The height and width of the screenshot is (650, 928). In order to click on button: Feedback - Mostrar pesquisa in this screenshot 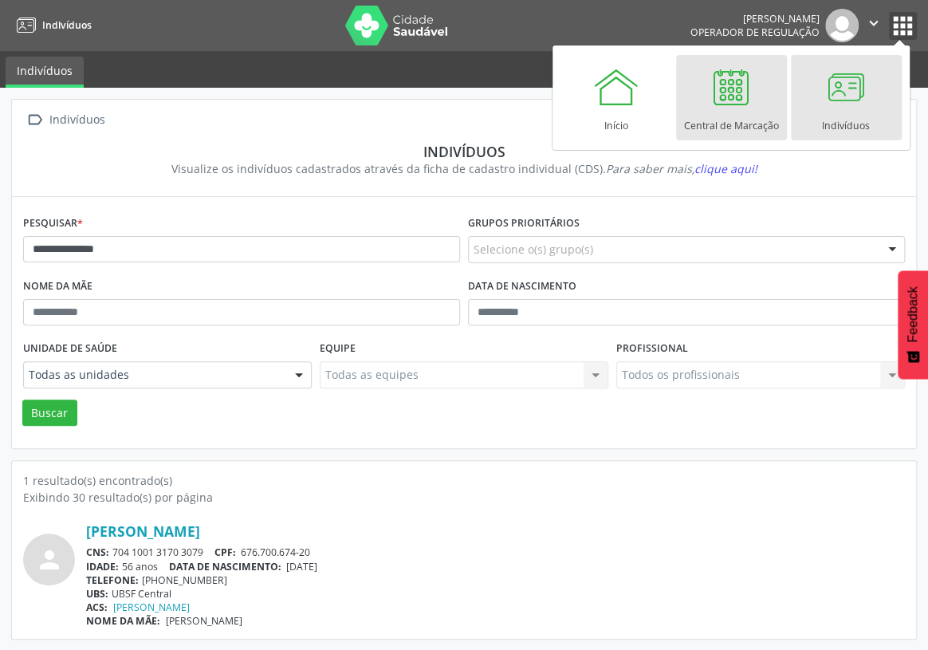, I will do `click(913, 325)`.